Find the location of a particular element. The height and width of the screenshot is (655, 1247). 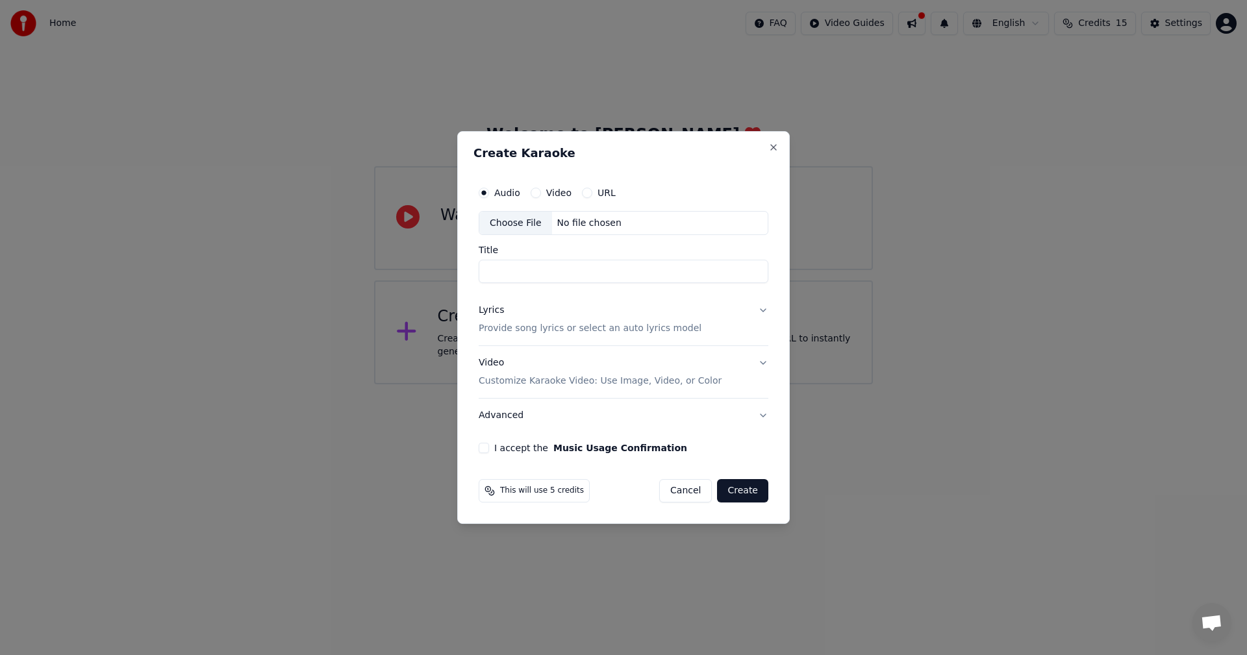

label: Audio is located at coordinates (507, 193).